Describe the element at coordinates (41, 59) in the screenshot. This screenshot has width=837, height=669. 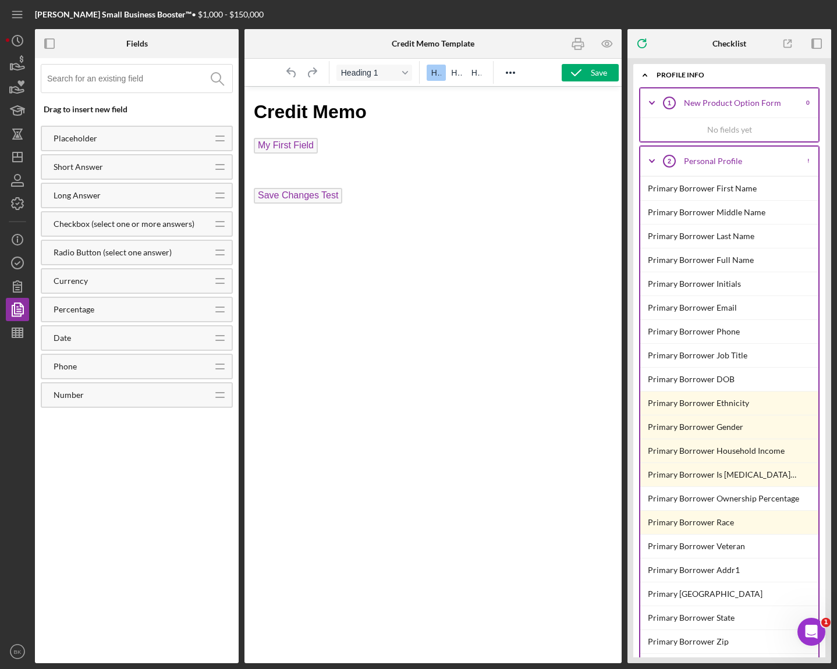
I see `span: My First Field` at that location.